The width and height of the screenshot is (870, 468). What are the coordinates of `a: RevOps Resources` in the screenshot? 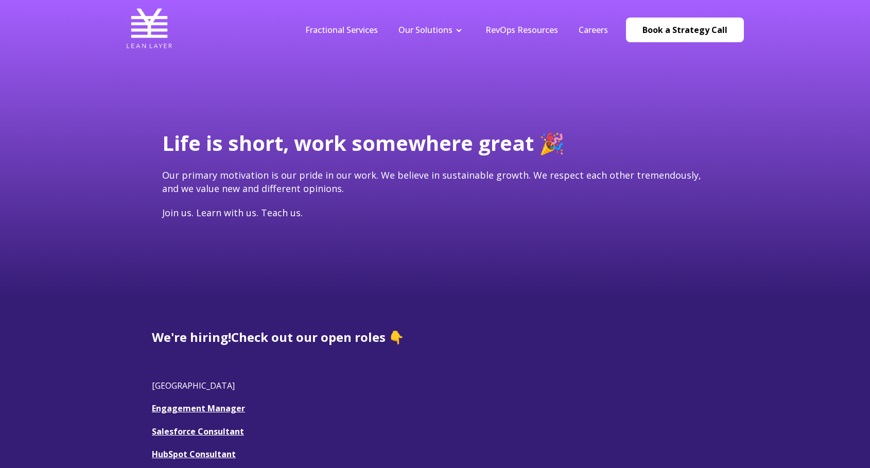 It's located at (521, 30).